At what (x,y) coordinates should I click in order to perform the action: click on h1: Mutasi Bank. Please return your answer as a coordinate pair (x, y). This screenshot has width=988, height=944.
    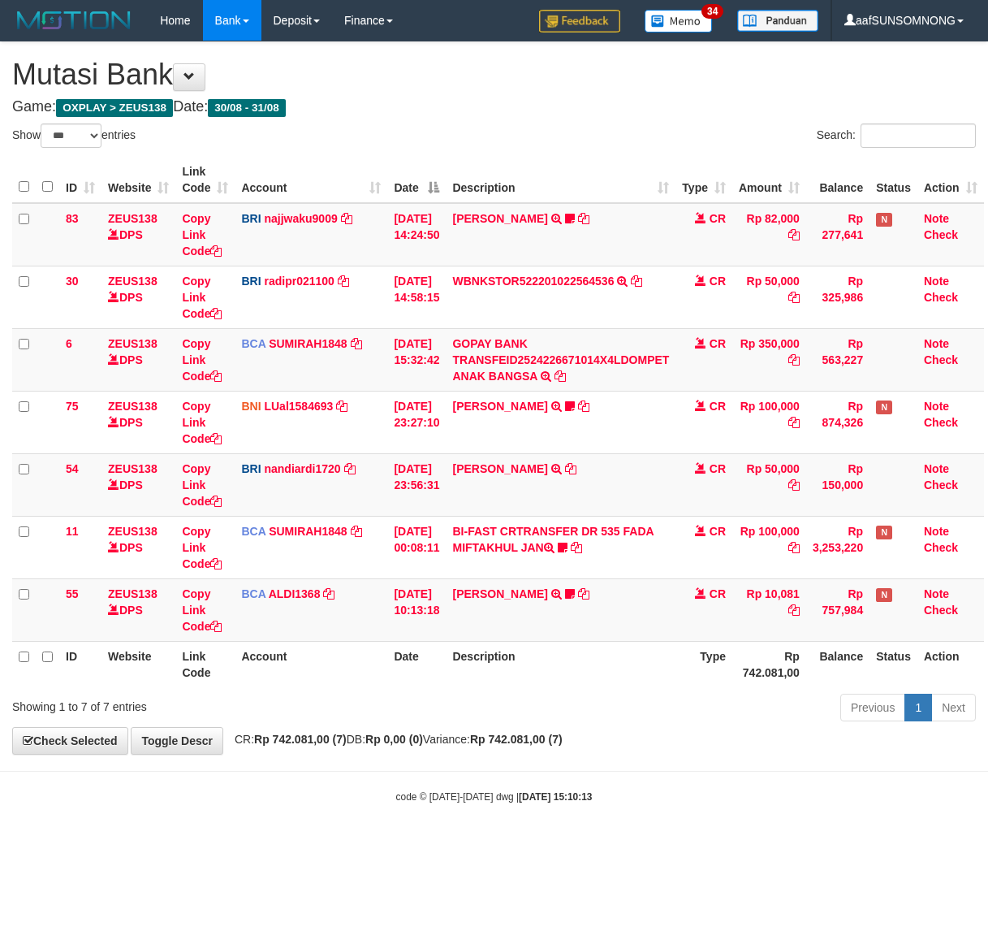
    Looking at the image, I should click on (494, 75).